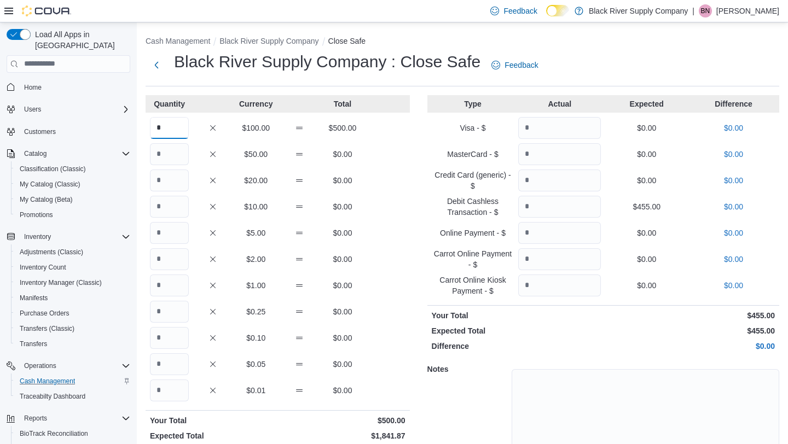  Describe the element at coordinates (73, 314) in the screenshot. I see `button: Purchase Orders` at that location.